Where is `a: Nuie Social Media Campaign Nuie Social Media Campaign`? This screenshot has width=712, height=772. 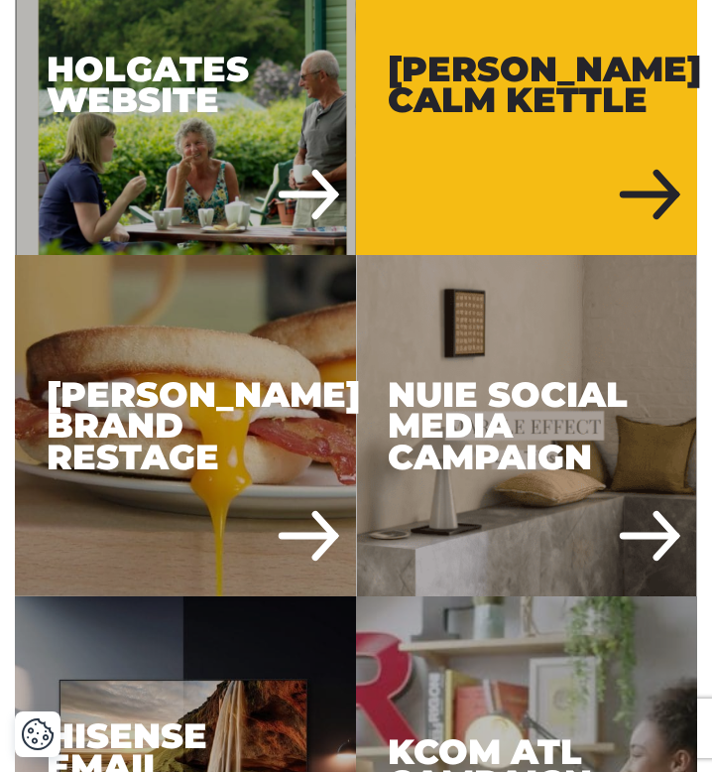
a: Nuie Social Media Campaign Nuie Social Media Campaign is located at coordinates (527, 425).